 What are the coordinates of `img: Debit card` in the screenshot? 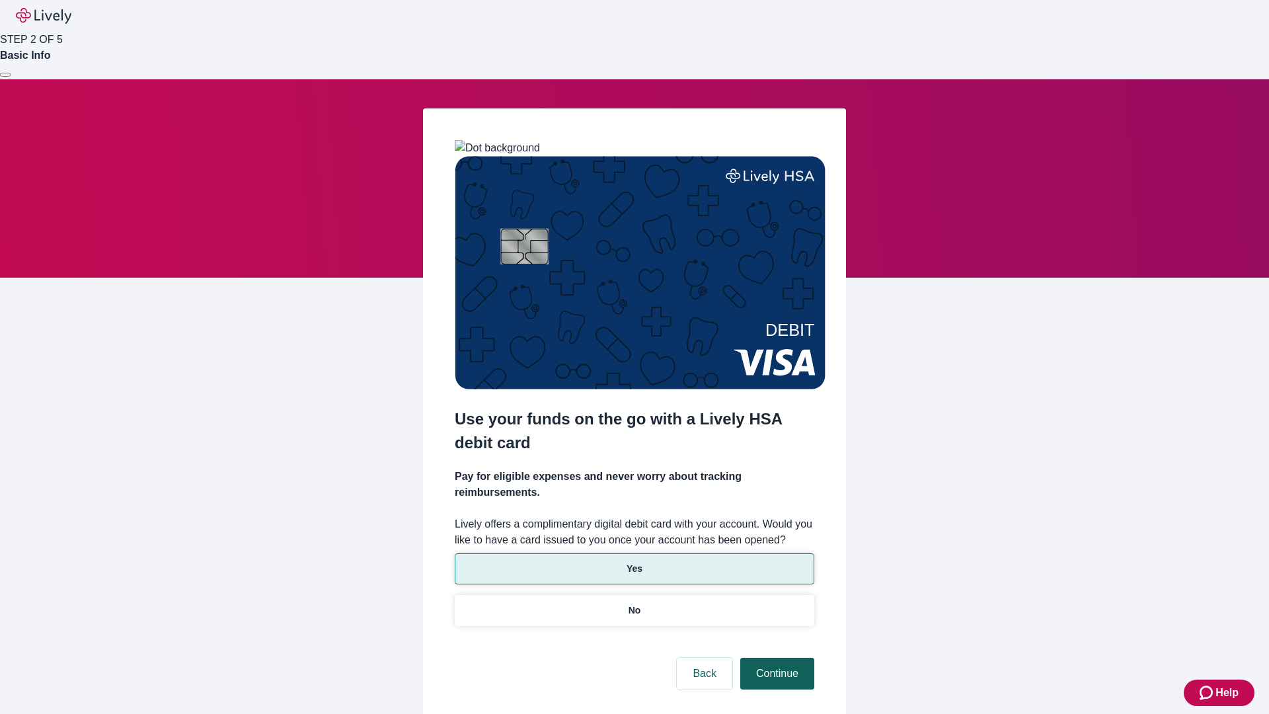 It's located at (640, 272).